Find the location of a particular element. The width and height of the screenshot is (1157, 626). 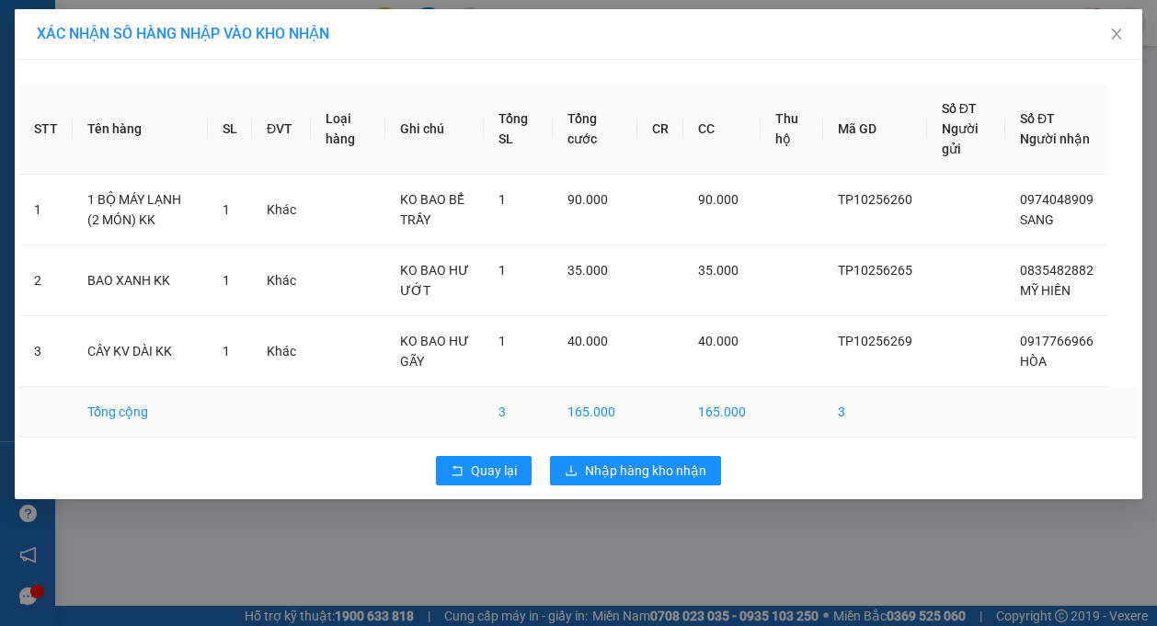

th: Tổng SL is located at coordinates (518, 129).